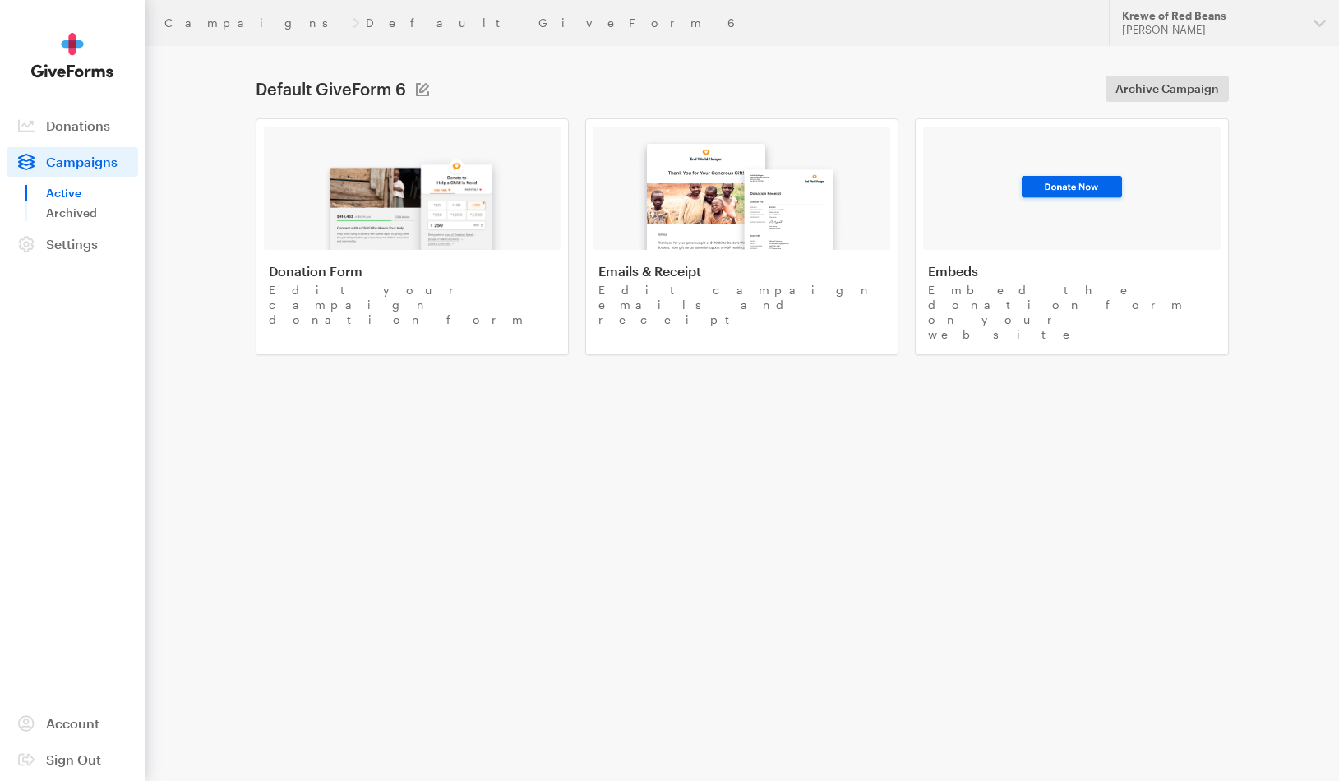 The height and width of the screenshot is (781, 1339). What do you see at coordinates (1211, 16) in the screenshot?
I see `div: Krewe of Red Beans` at bounding box center [1211, 16].